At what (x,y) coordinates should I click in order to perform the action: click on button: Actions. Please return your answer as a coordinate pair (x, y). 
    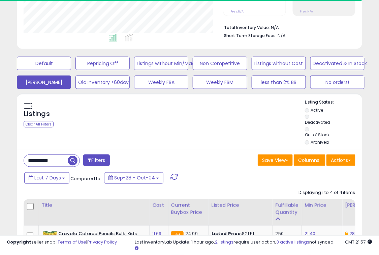
    Looking at the image, I should click on (341, 160).